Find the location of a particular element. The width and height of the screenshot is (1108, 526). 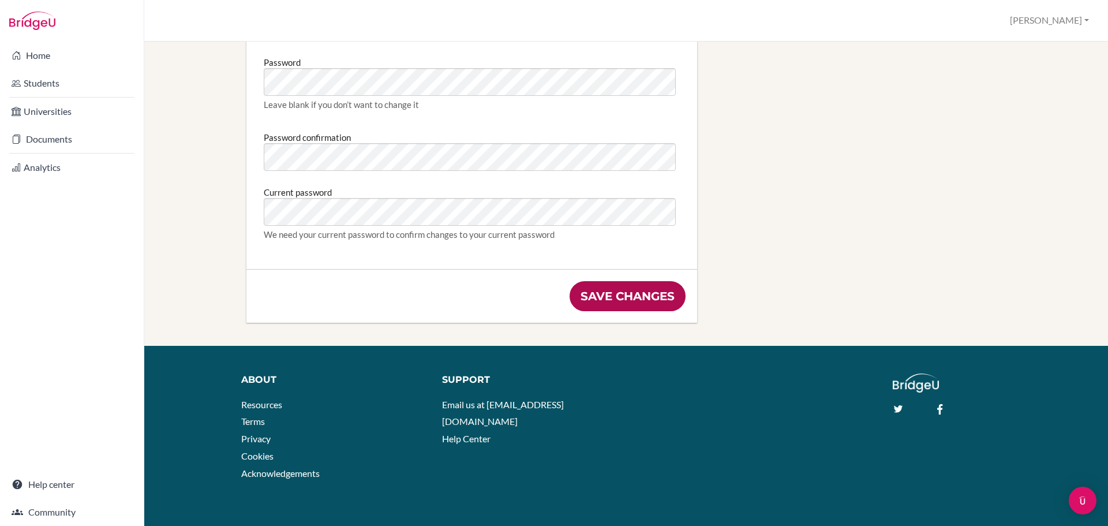

input: Save changes is located at coordinates (627, 296).